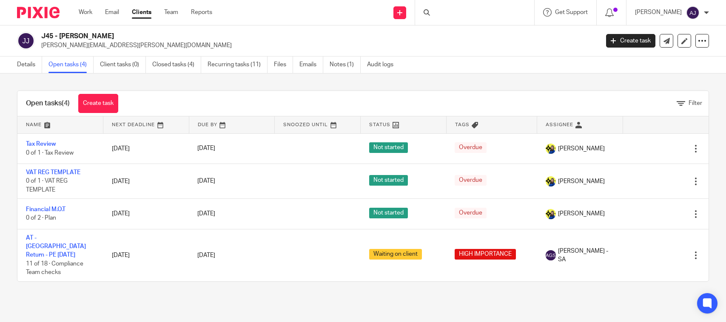 Image resolution: width=726 pixels, height=322 pixels. I want to click on span: Tags, so click(462, 125).